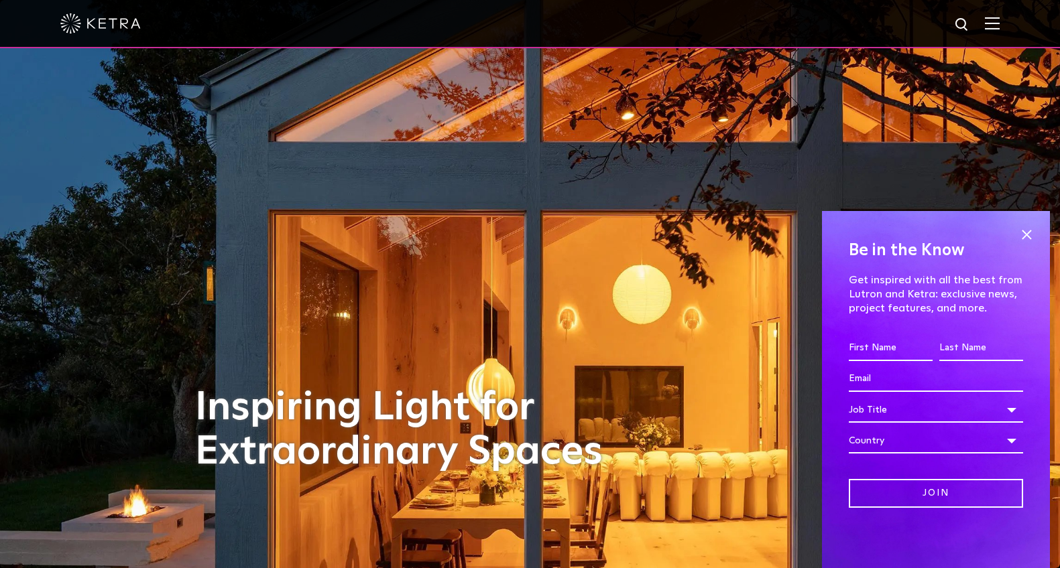 The image size is (1060, 568). What do you see at coordinates (962, 25) in the screenshot?
I see `img: search icon` at bounding box center [962, 25].